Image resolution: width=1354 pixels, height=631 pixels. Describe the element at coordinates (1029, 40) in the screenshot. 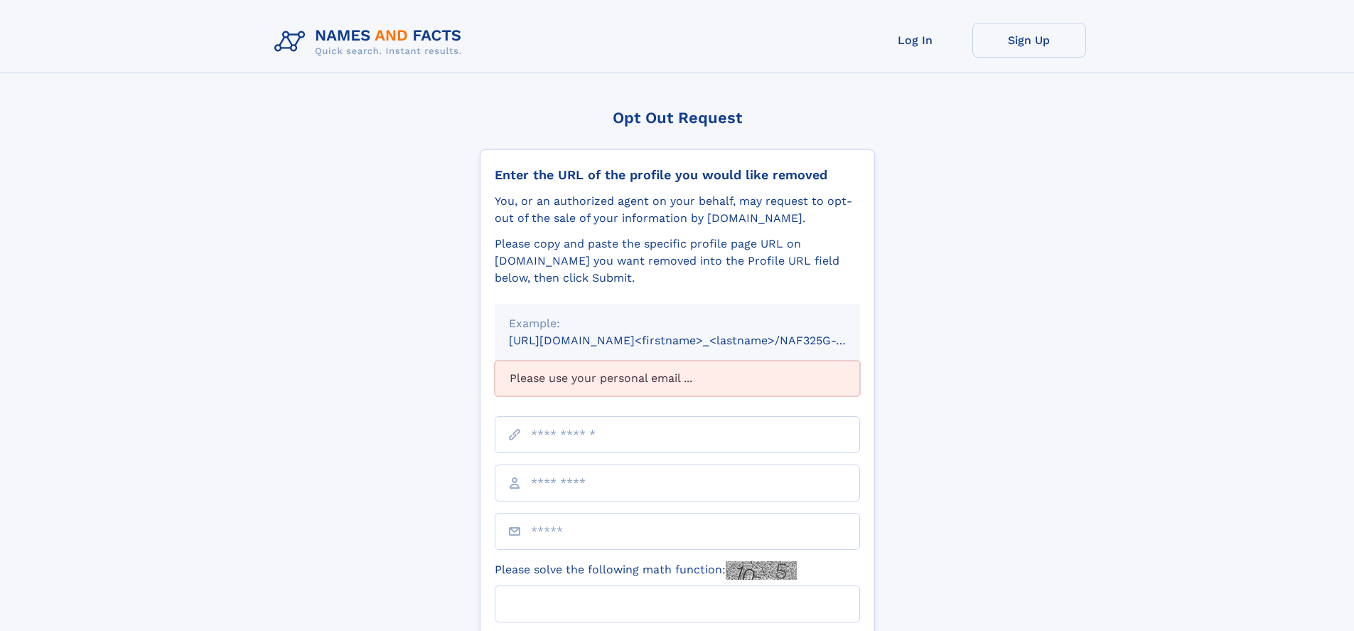

I see `a: Sign Up` at that location.